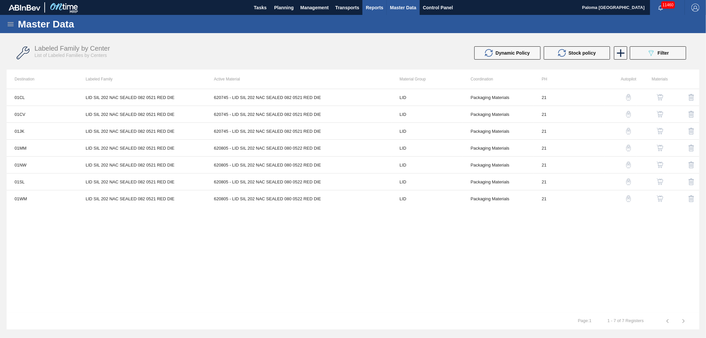  What do you see at coordinates (652, 79) in the screenshot?
I see `th: Materials` at bounding box center [652, 79].